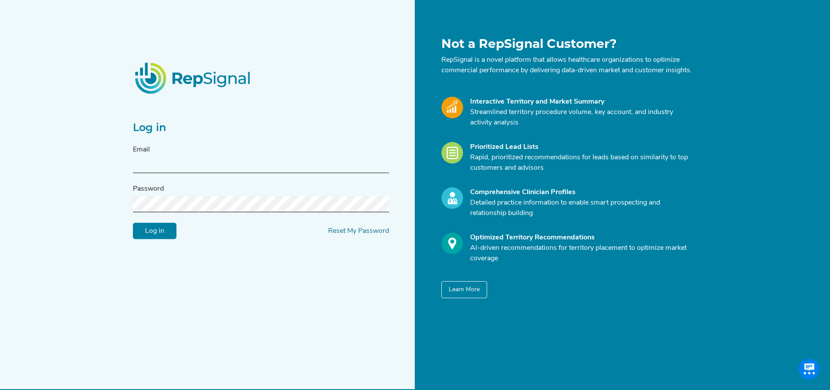  I want to click on div: Prioritized Lead Lists, so click(581, 147).